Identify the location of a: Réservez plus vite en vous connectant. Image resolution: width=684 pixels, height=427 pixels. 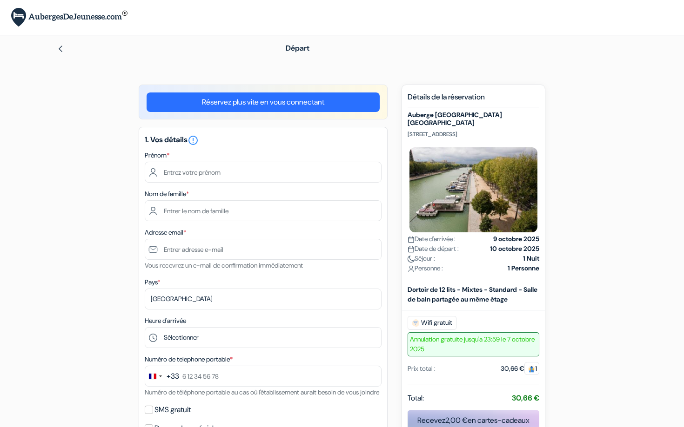
(263, 102).